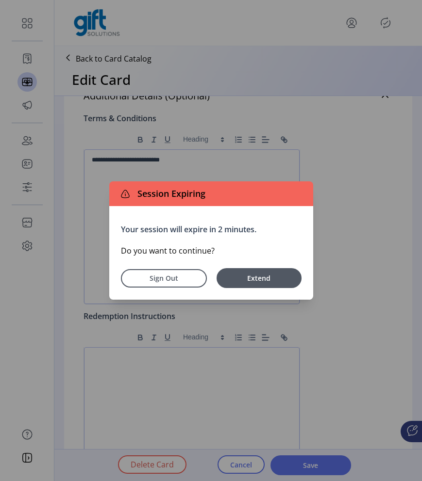 The height and width of the screenshot is (481, 422). I want to click on button: Sign Out, so click(164, 279).